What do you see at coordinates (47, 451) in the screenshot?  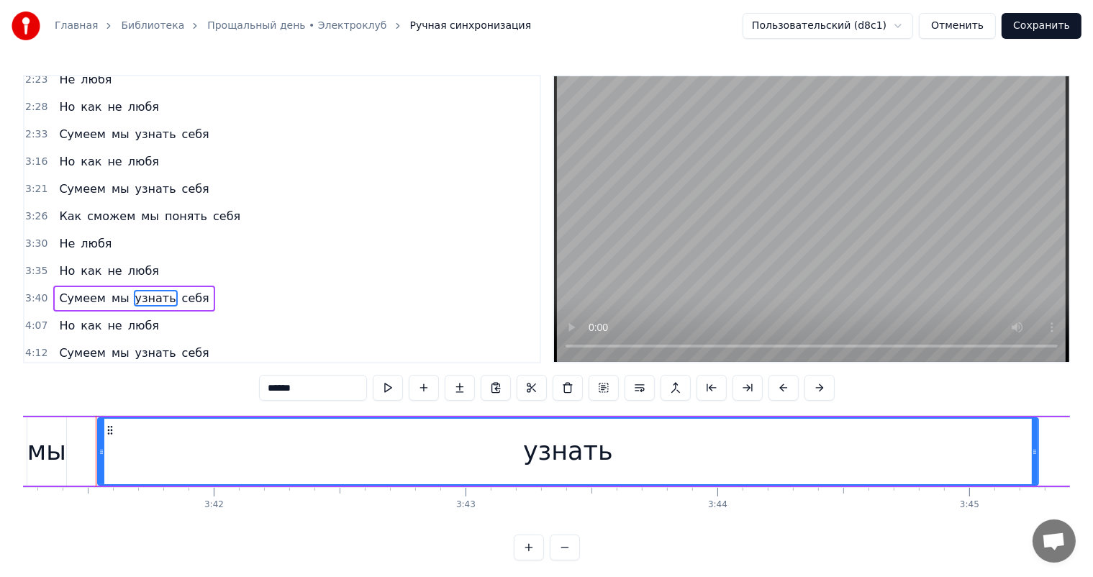 I see `div: мы` at bounding box center [47, 451].